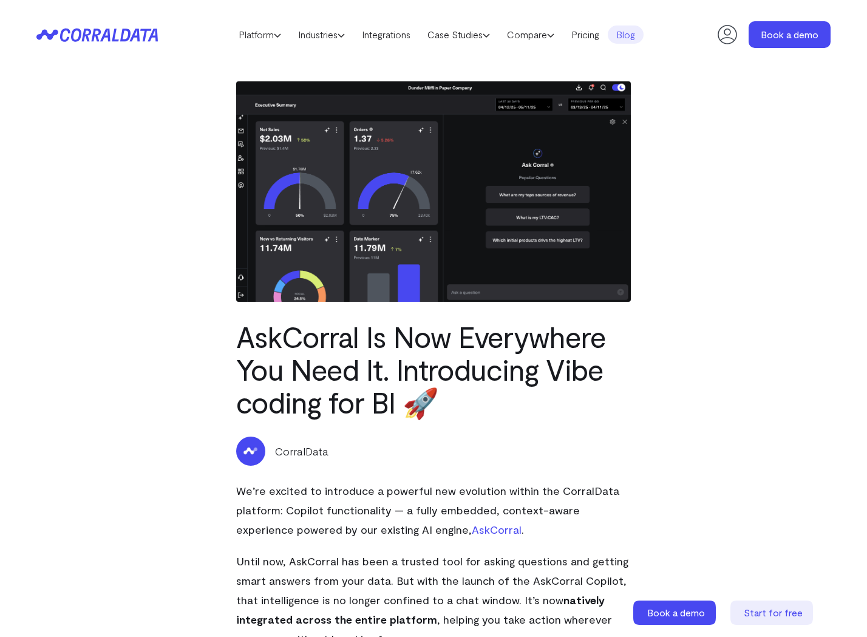 The width and height of the screenshot is (867, 637). Describe the element at coordinates (260, 35) in the screenshot. I see `a: Platform` at that location.